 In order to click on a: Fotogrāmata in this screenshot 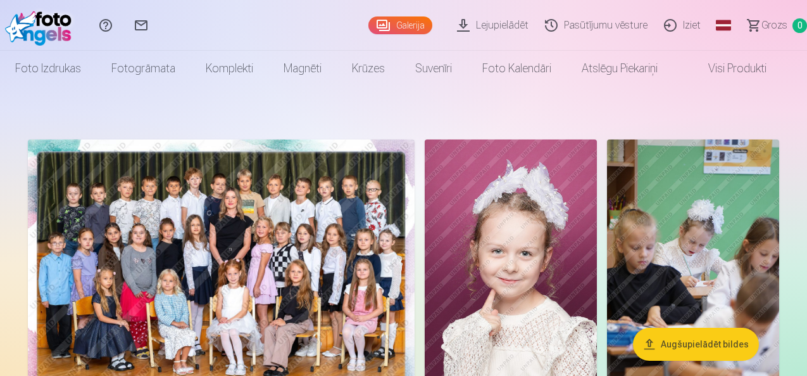, I will do `click(143, 68)`.